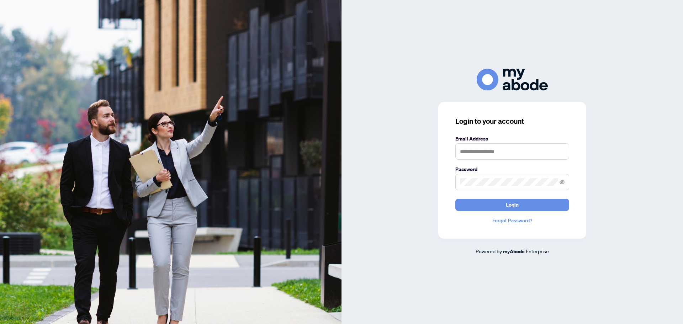 This screenshot has height=324, width=683. Describe the element at coordinates (514, 252) in the screenshot. I see `a: myAbode` at that location.